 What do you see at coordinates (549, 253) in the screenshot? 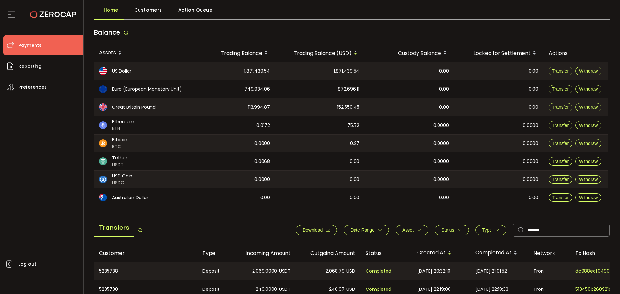
I see `div: Network` at bounding box center [549, 253].